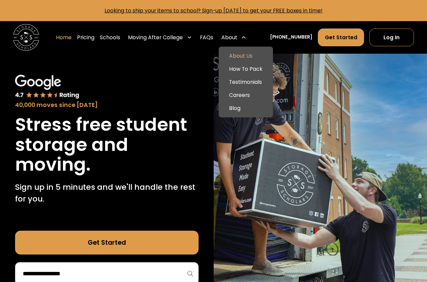  I want to click on a: How To Pack, so click(246, 69).